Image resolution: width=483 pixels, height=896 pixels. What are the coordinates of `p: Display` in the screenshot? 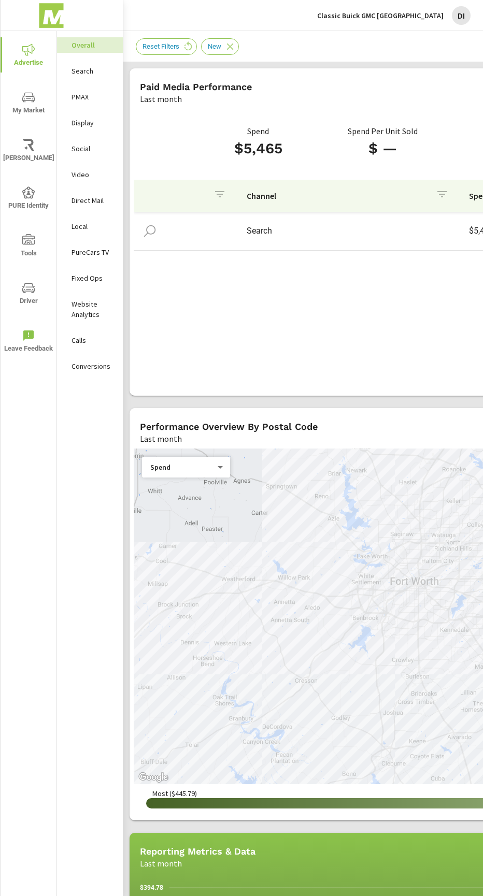 It's located at (93, 123).